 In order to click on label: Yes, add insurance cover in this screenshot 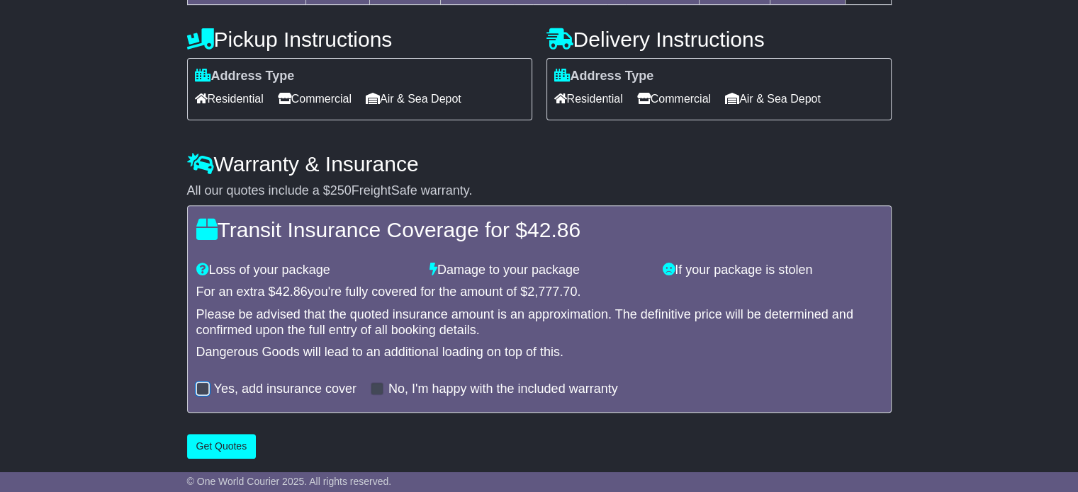, I will do `click(285, 390)`.